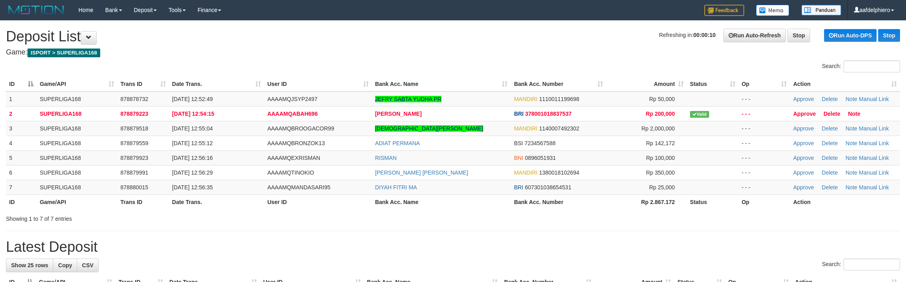 Image resolution: width=906 pixels, height=282 pixels. I want to click on label: Search:, so click(861, 264).